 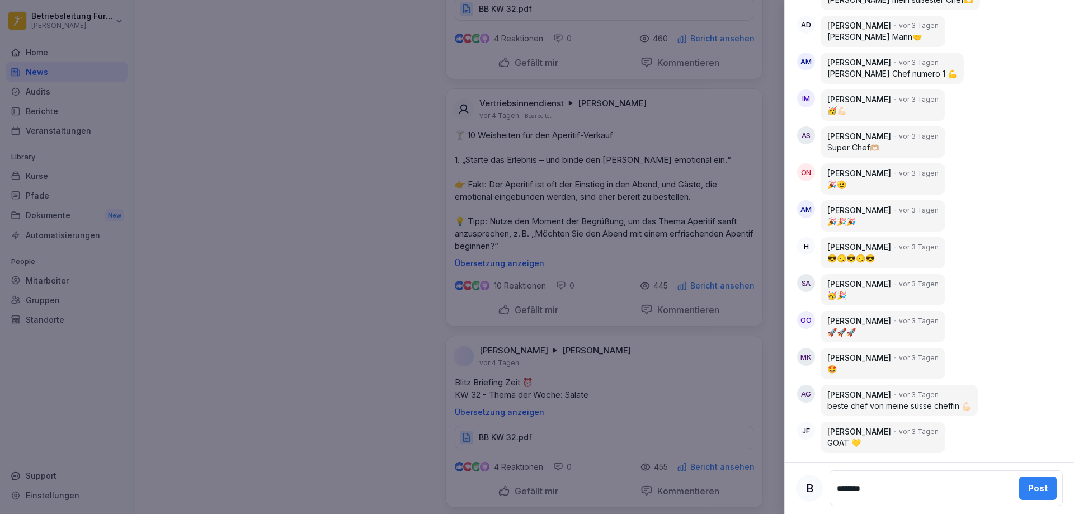 I want to click on div: SA, so click(x=806, y=283).